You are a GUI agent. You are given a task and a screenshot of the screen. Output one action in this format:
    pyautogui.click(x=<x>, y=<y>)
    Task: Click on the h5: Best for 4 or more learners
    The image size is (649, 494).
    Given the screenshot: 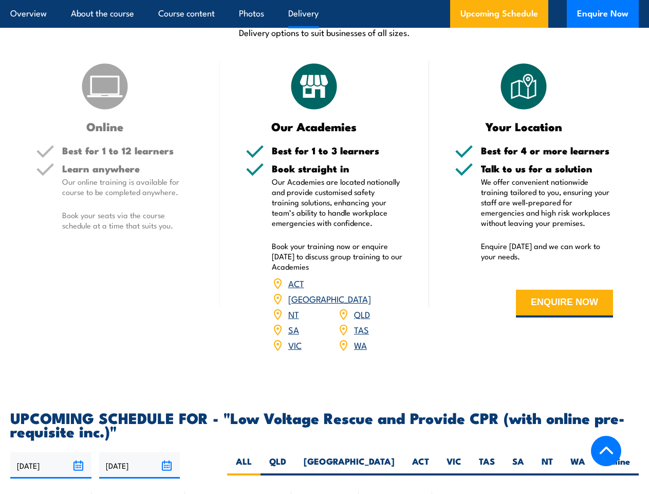 What is the action you would take?
    pyautogui.click(x=547, y=150)
    